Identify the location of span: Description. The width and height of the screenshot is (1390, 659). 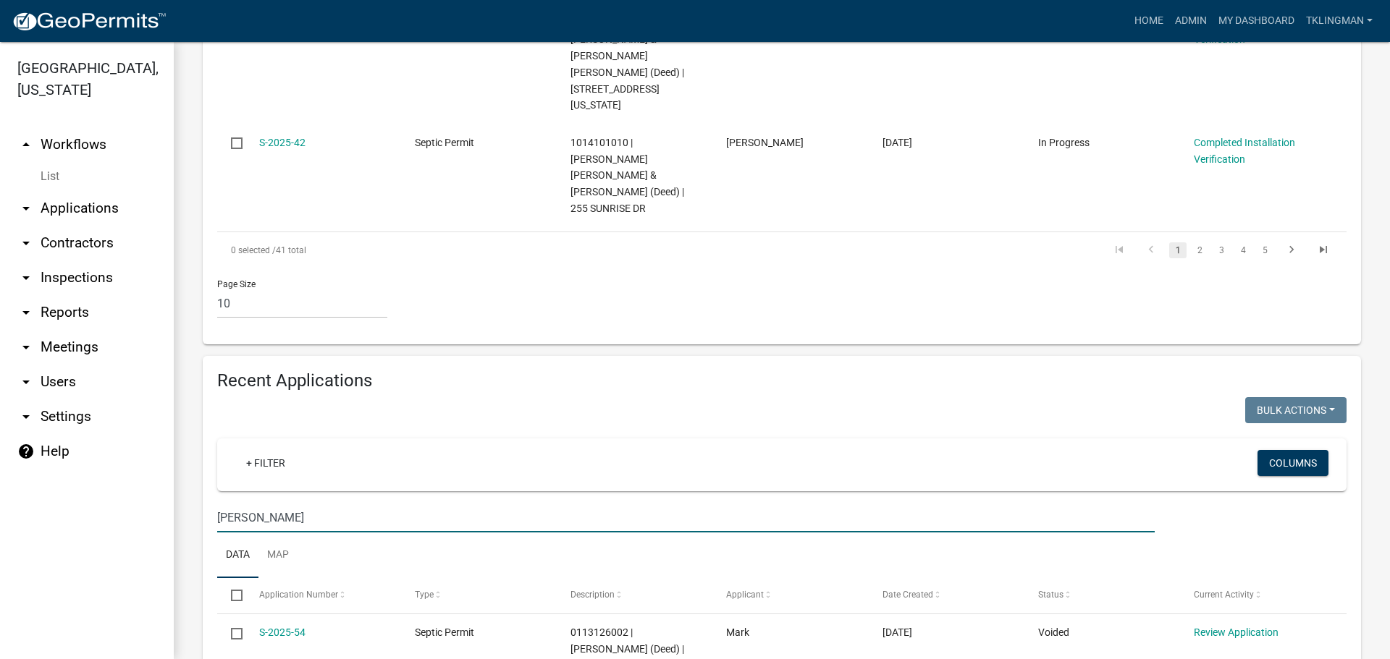
(592, 595).